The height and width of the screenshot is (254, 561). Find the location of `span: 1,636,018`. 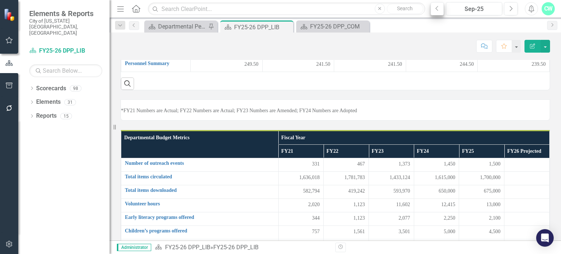

span: 1,636,018 is located at coordinates (309, 177).